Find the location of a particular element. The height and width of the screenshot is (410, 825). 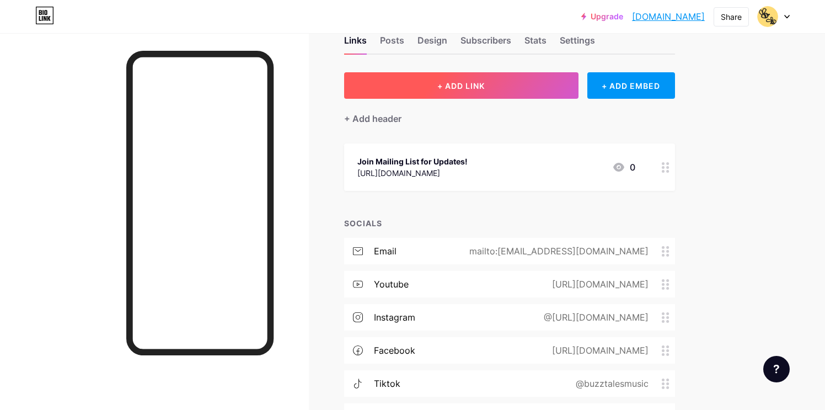

div: Posts is located at coordinates (392, 44).